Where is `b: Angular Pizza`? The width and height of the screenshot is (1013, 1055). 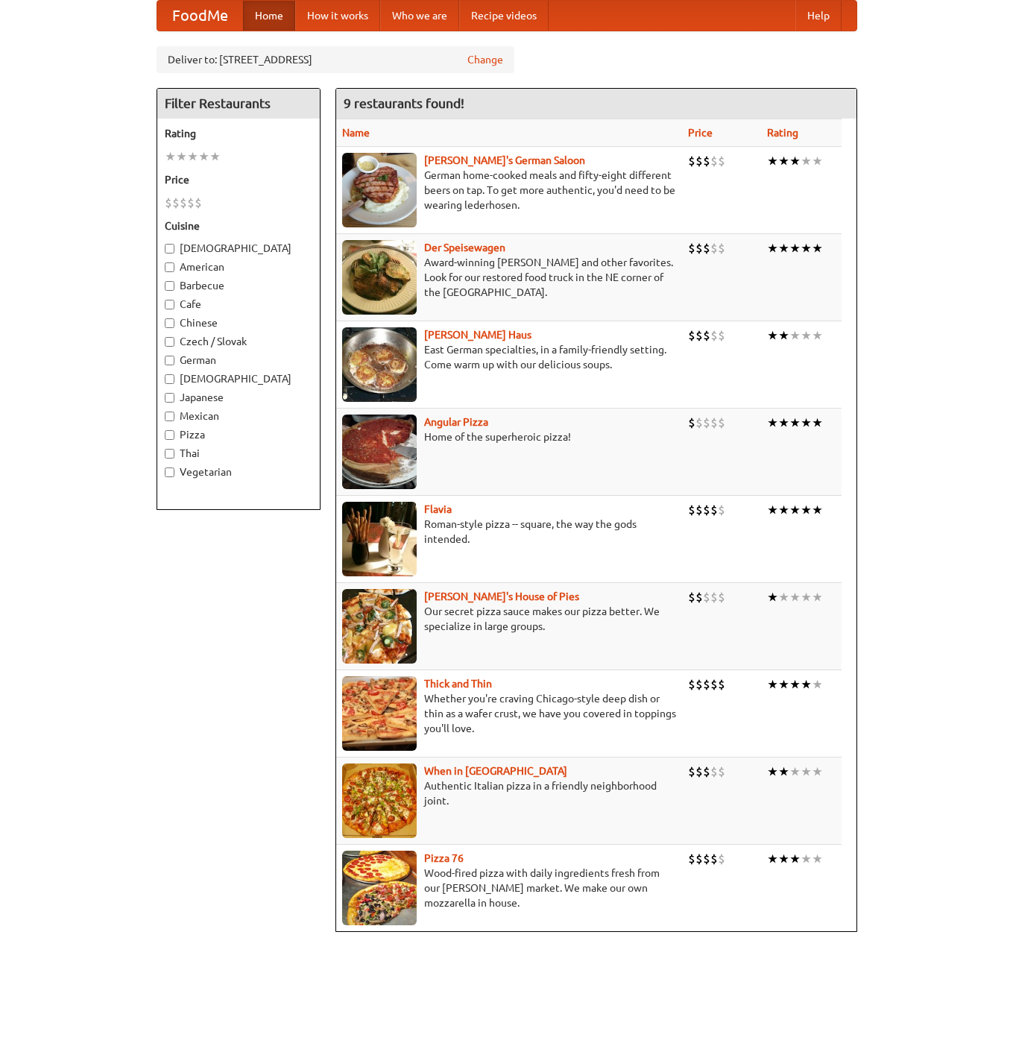 b: Angular Pizza is located at coordinates (456, 422).